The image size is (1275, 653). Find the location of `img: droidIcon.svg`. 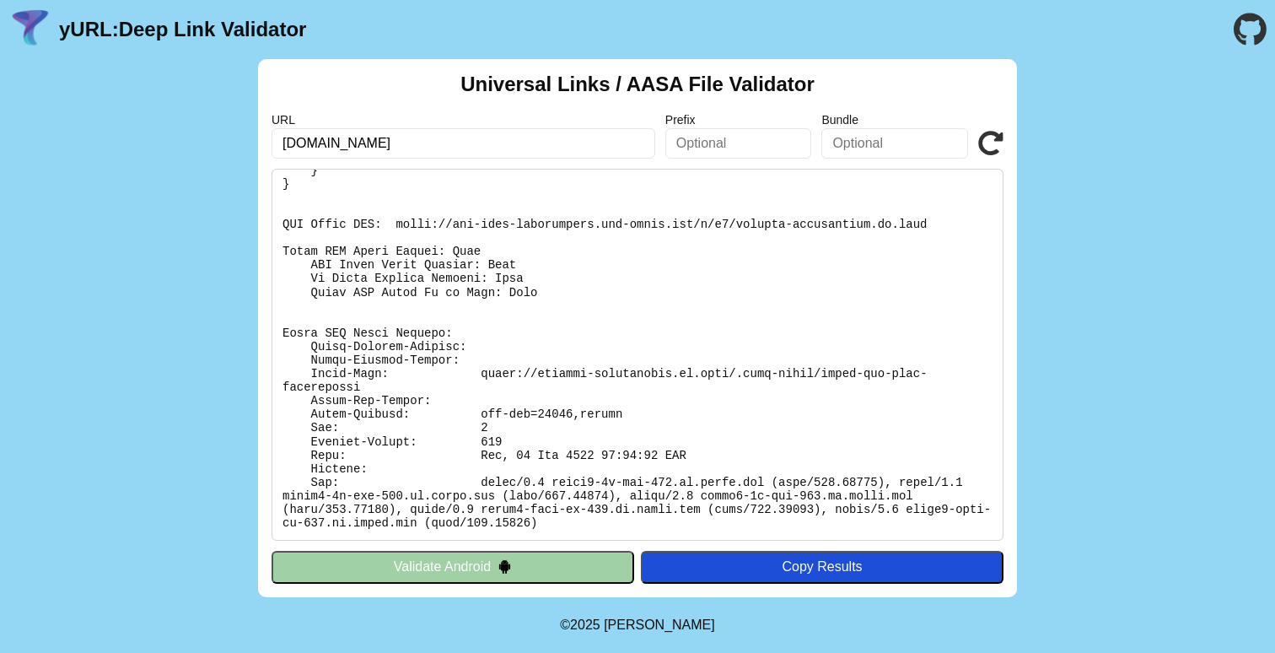

img: droidIcon.svg is located at coordinates (504, 566).